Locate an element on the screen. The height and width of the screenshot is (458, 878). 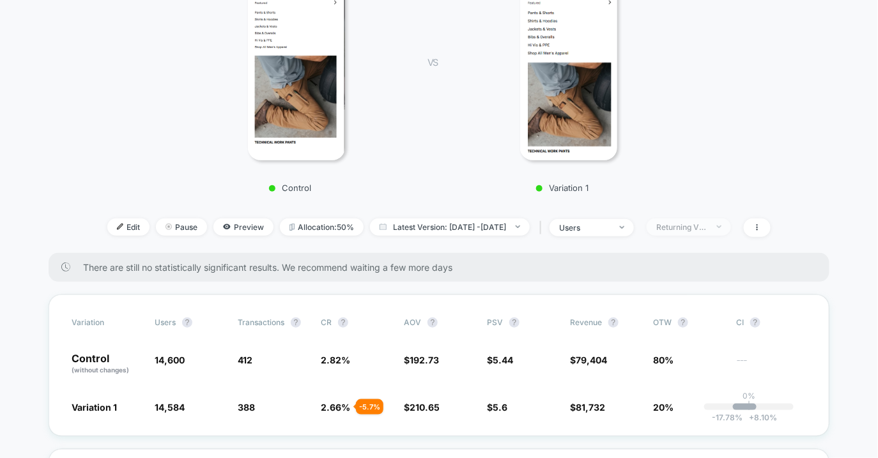
span: Preview is located at coordinates (244, 227).